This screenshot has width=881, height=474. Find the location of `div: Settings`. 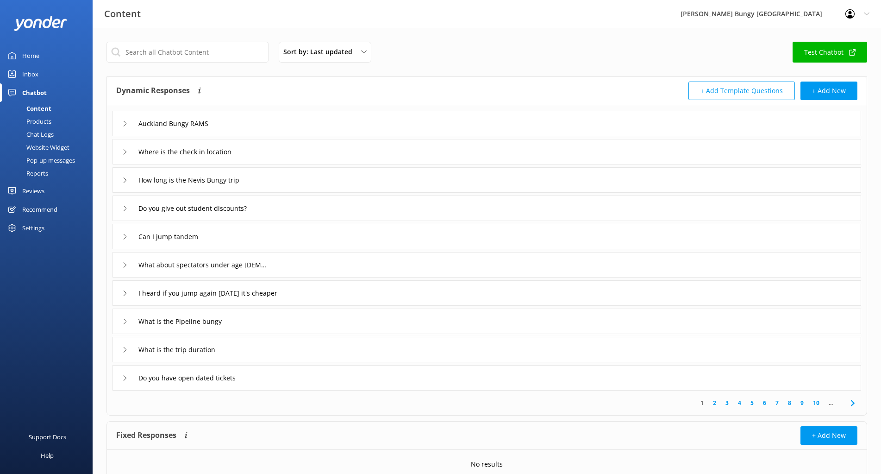

div: Settings is located at coordinates (33, 228).